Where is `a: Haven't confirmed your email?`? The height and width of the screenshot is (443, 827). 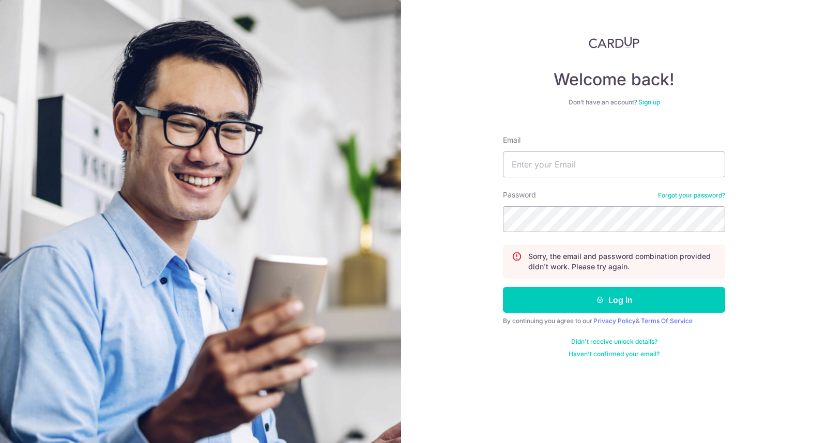 a: Haven't confirmed your email? is located at coordinates (614, 354).